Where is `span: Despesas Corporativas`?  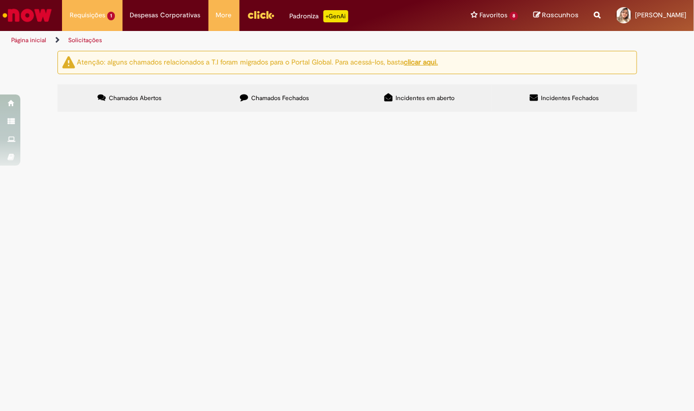
span: Despesas Corporativas is located at coordinates (165, 15).